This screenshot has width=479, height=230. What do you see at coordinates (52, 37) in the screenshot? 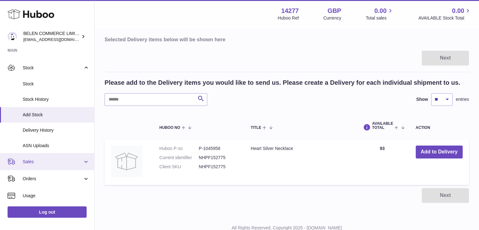
I see `div: BELEN COMMERCE LIMITED` at bounding box center [52, 37].